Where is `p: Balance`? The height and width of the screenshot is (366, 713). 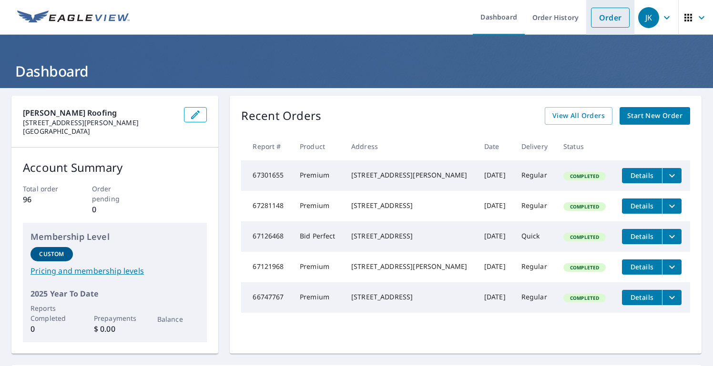 p: Balance is located at coordinates (178, 319).